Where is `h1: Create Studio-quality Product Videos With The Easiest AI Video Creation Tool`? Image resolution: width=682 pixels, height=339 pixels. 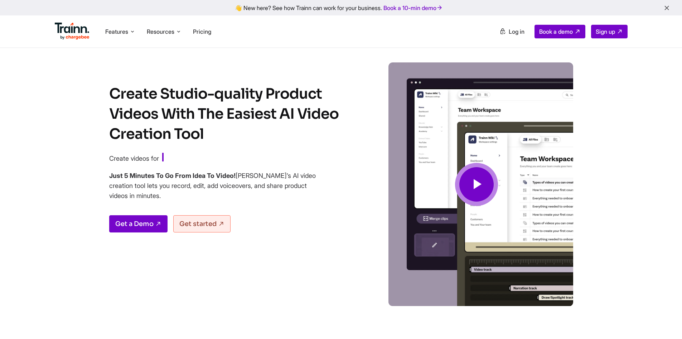
h1: Create Studio-quality Product Videos With The Easiest AI Video Creation Tool is located at coordinates (231, 114).